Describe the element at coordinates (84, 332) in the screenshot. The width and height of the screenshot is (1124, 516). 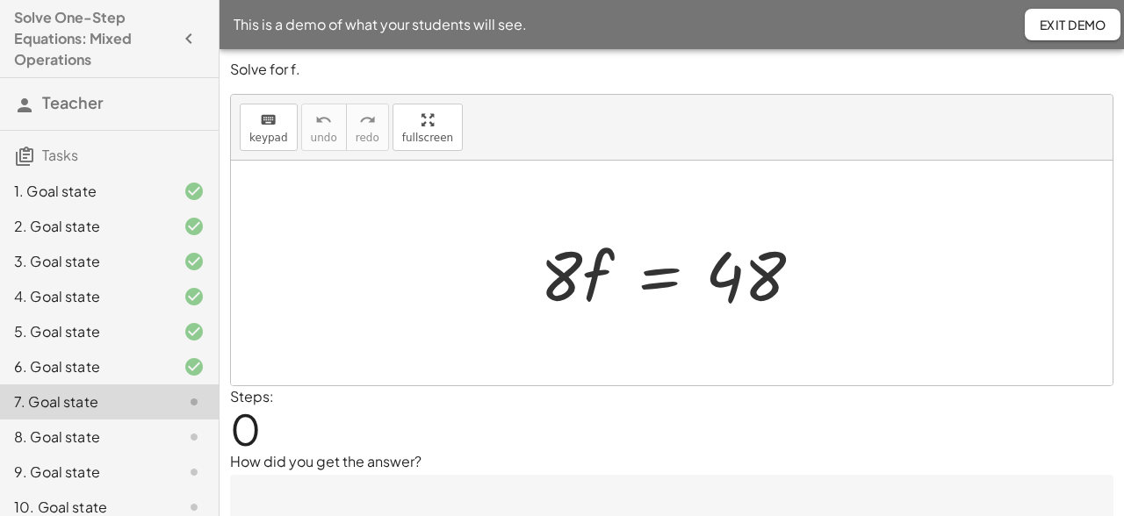
I see `div: 5. Goal state` at that location.